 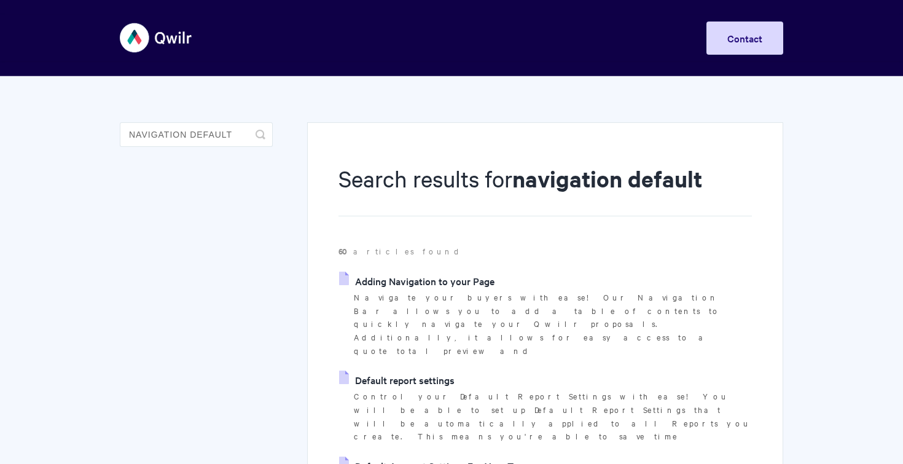 What do you see at coordinates (744, 38) in the screenshot?
I see `a: Contact` at bounding box center [744, 38].